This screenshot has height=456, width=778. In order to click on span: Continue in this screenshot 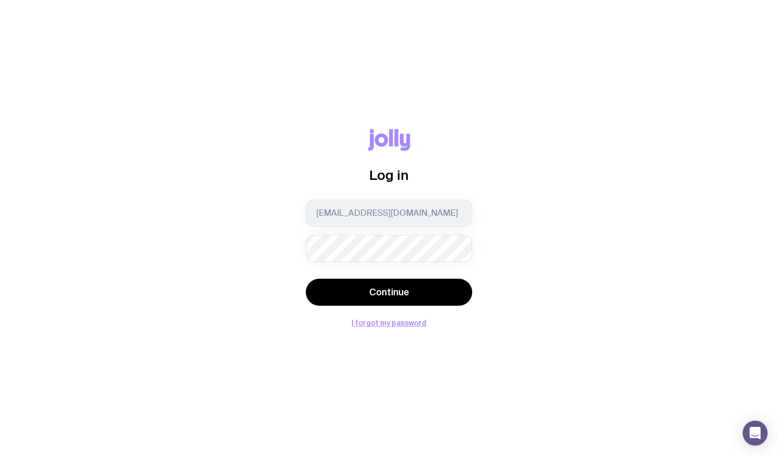, I will do `click(389, 292)`.